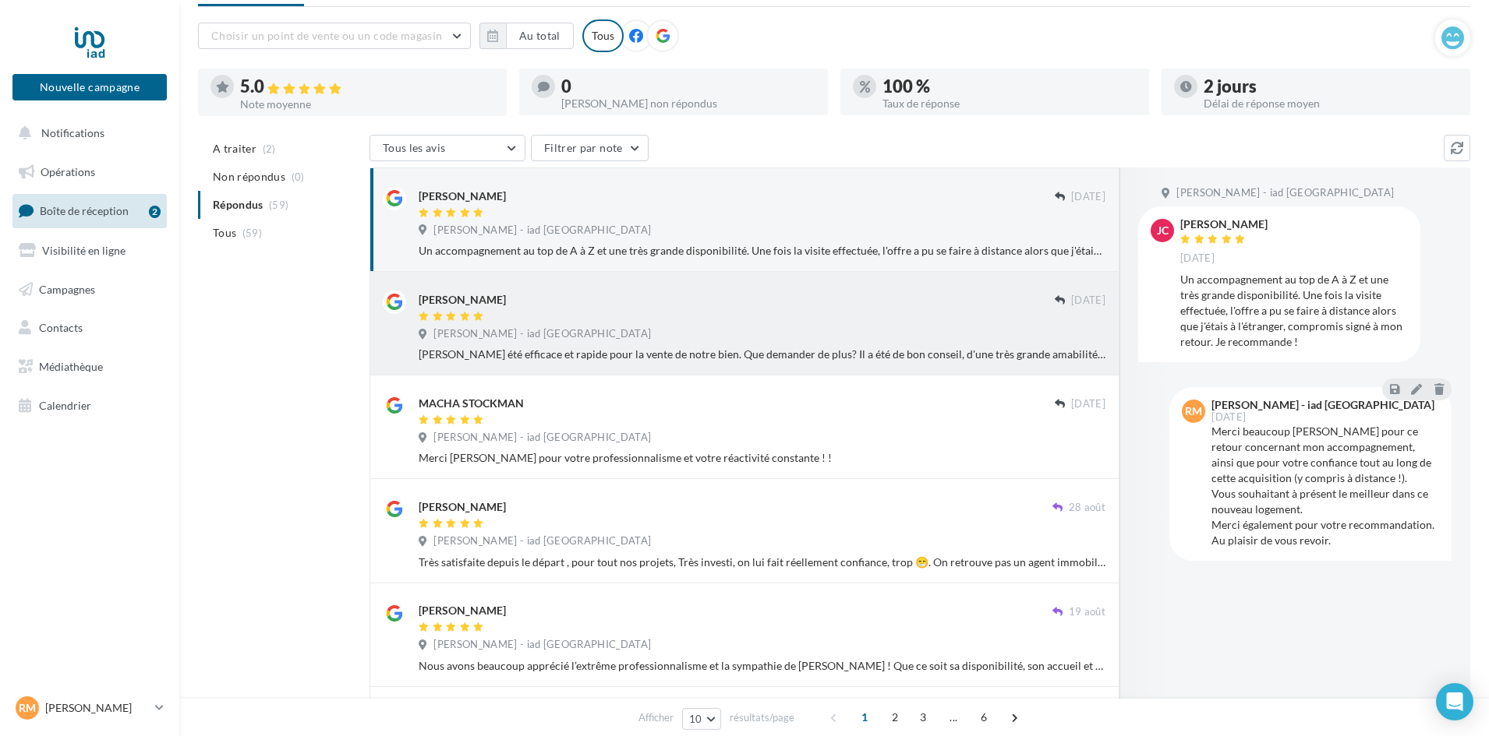 The height and width of the screenshot is (736, 1489). What do you see at coordinates (895, 718) in the screenshot?
I see `span: 2` at bounding box center [895, 718].